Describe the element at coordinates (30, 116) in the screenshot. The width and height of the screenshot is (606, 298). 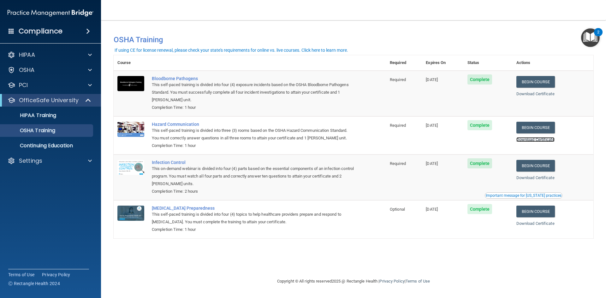
I see `p: HIPAA Training` at that location.